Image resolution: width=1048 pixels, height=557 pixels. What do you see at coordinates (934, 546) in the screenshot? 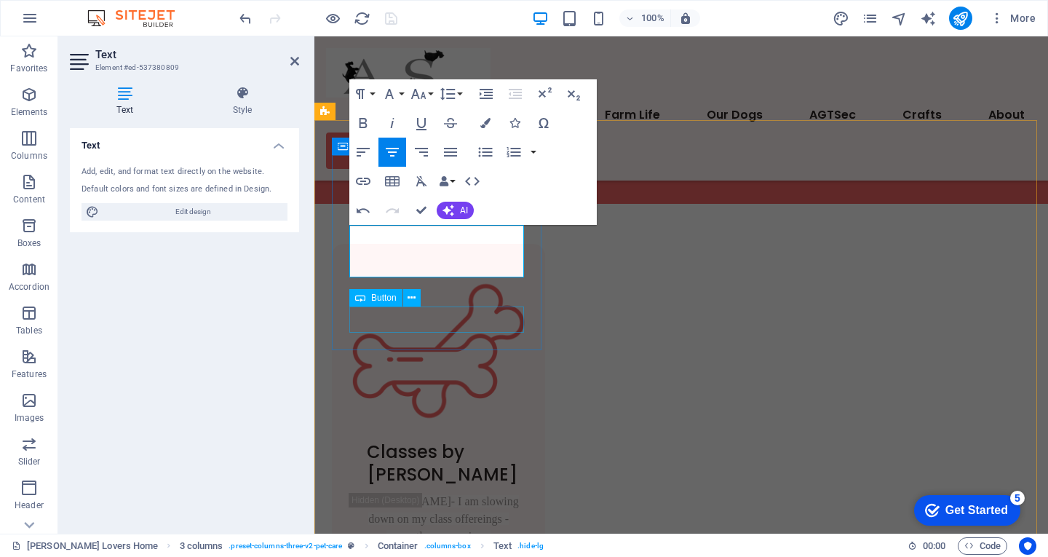
I see `span: 00 00` at bounding box center [934, 546].